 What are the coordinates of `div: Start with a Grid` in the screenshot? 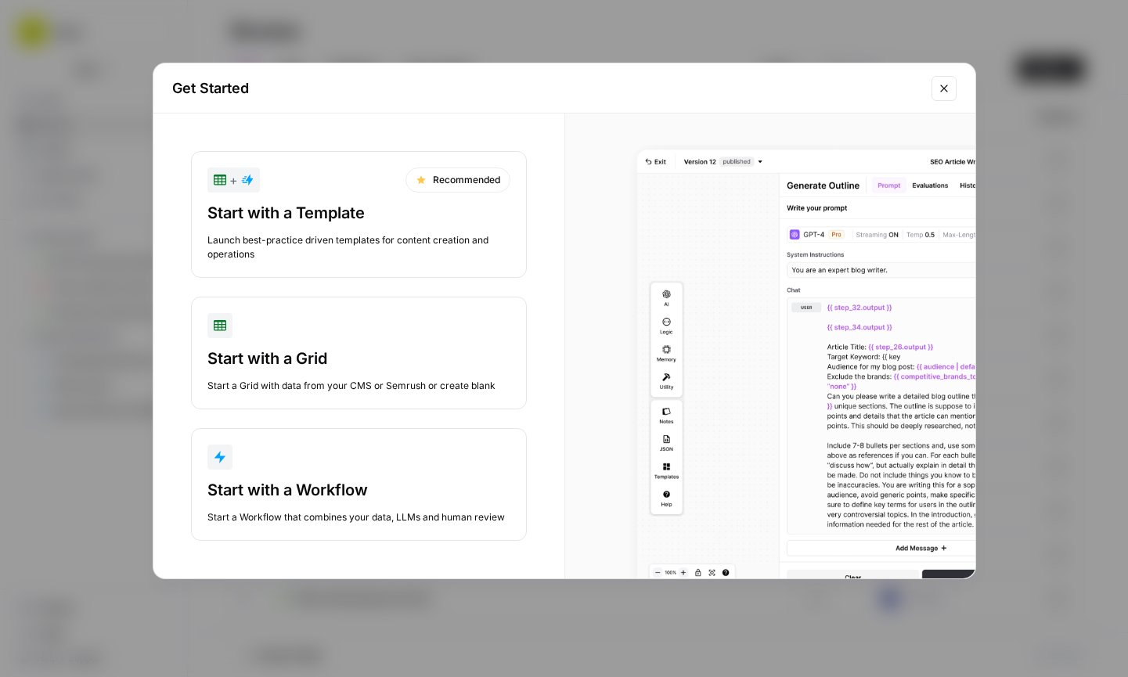 It's located at (358, 358).